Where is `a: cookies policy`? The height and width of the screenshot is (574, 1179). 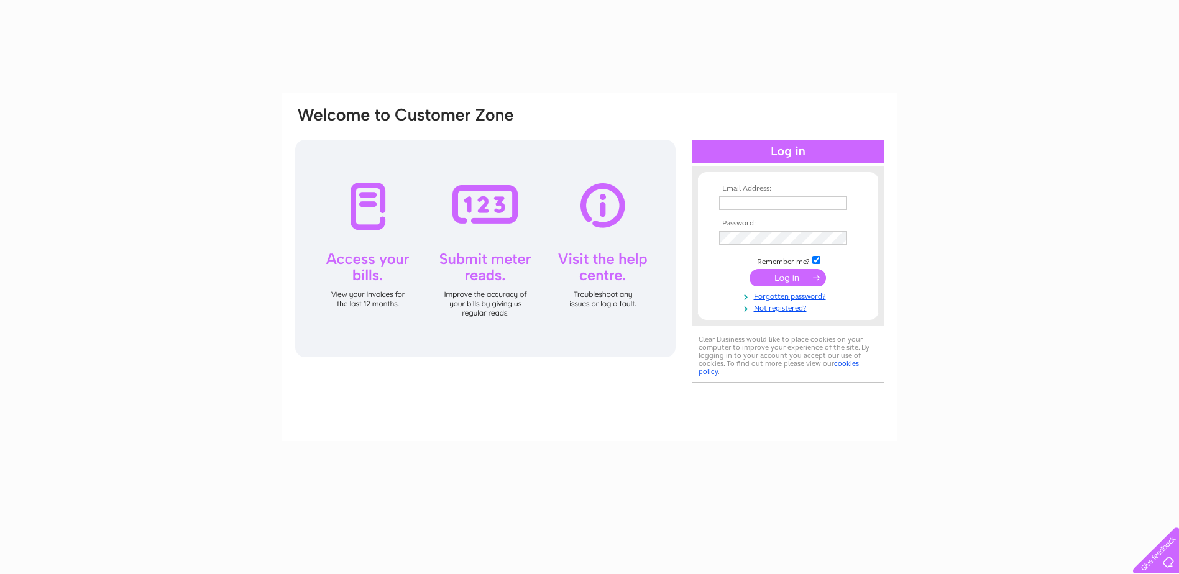 a: cookies policy is located at coordinates (779, 367).